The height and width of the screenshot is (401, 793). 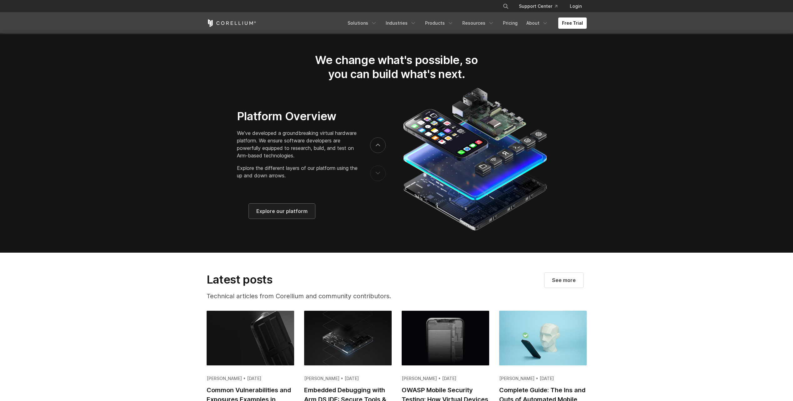 What do you see at coordinates (572, 23) in the screenshot?
I see `a: Free Trial` at bounding box center [572, 23].